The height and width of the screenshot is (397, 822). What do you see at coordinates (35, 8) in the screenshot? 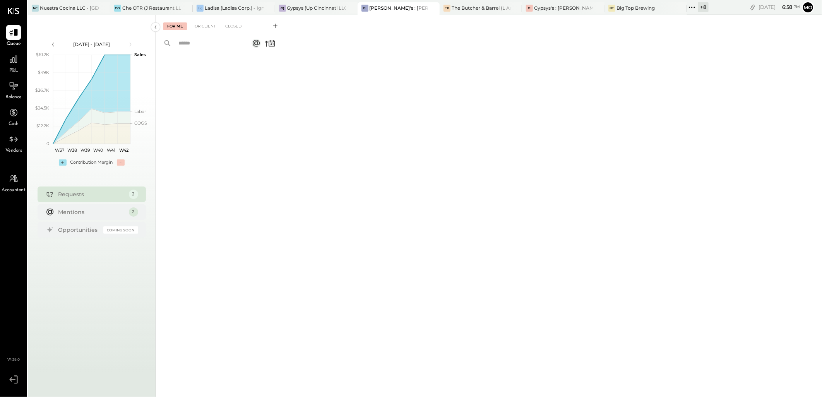
I see `div: NC` at bounding box center [35, 8].